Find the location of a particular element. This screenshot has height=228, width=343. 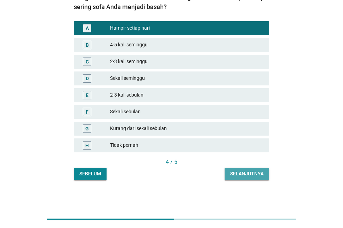

div: 2-3 kali sebulan is located at coordinates (187, 95).